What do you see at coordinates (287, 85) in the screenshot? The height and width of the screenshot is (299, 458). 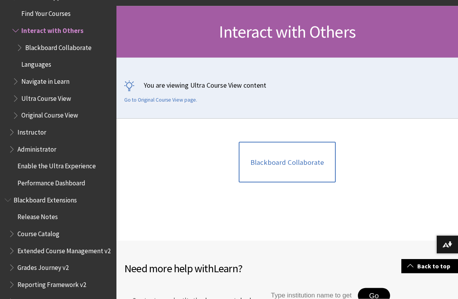 I see `p: You are viewing Ultra Course View content` at bounding box center [287, 85].